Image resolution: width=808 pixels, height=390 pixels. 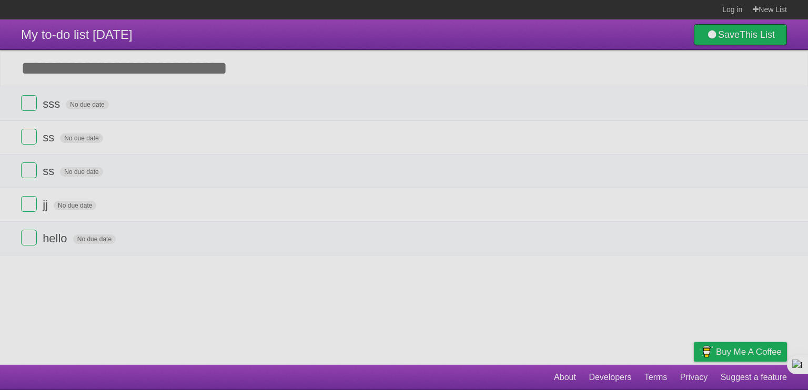 I want to click on a: SaveThis List, so click(x=740, y=35).